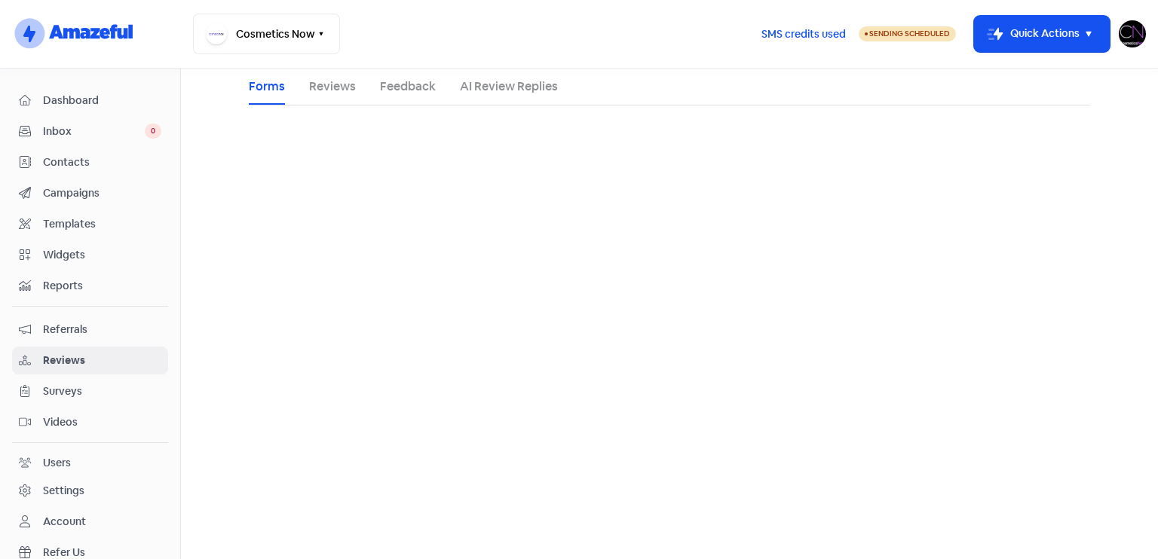 The width and height of the screenshot is (1158, 559). Describe the element at coordinates (90, 193) in the screenshot. I see `a: Campaigns` at that location.